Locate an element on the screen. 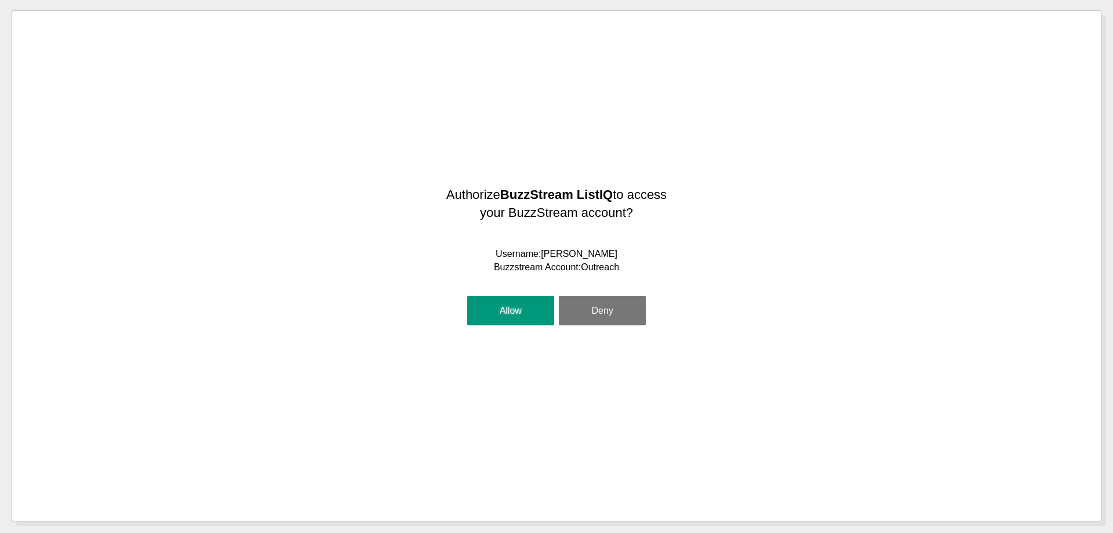 The image size is (1113, 533). button: Deny is located at coordinates (602, 311).